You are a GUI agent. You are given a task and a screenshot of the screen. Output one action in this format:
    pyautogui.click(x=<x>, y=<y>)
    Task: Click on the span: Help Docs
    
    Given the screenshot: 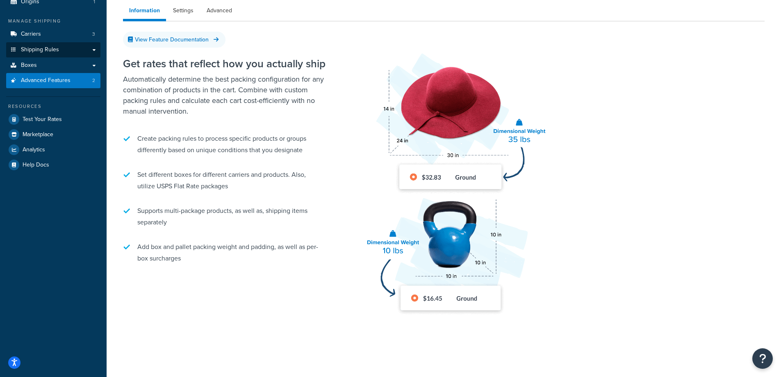 What is the action you would take?
    pyautogui.click(x=36, y=165)
    